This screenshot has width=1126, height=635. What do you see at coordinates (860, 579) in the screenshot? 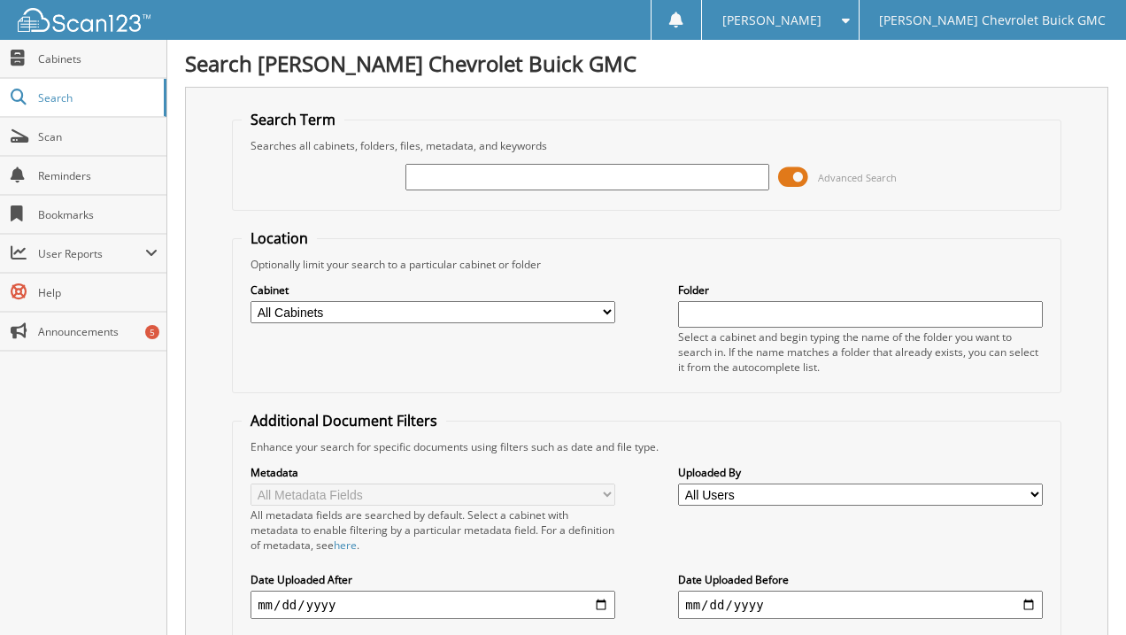
I see `label: Date Uploaded Before` at bounding box center [860, 579].